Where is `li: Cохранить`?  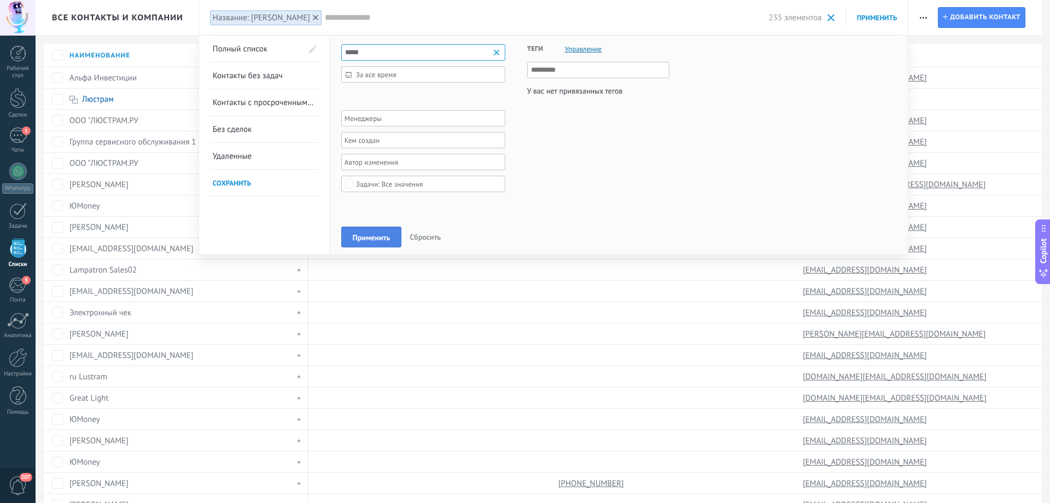
li: Cохранить is located at coordinates (264, 183).